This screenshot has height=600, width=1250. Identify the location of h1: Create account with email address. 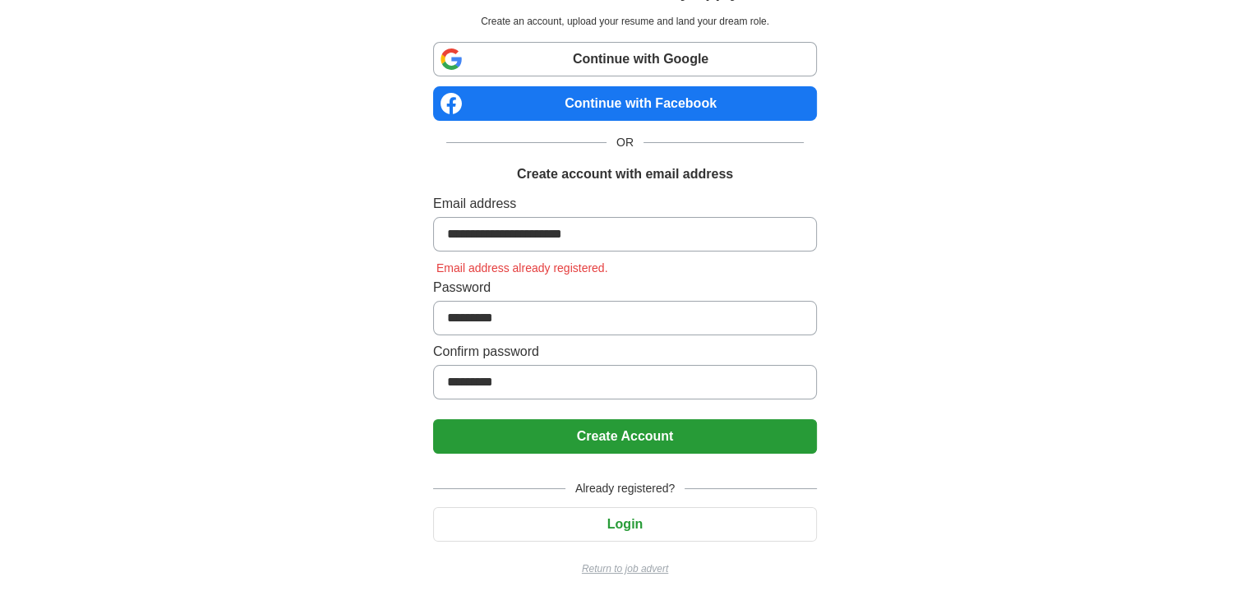
(625, 174).